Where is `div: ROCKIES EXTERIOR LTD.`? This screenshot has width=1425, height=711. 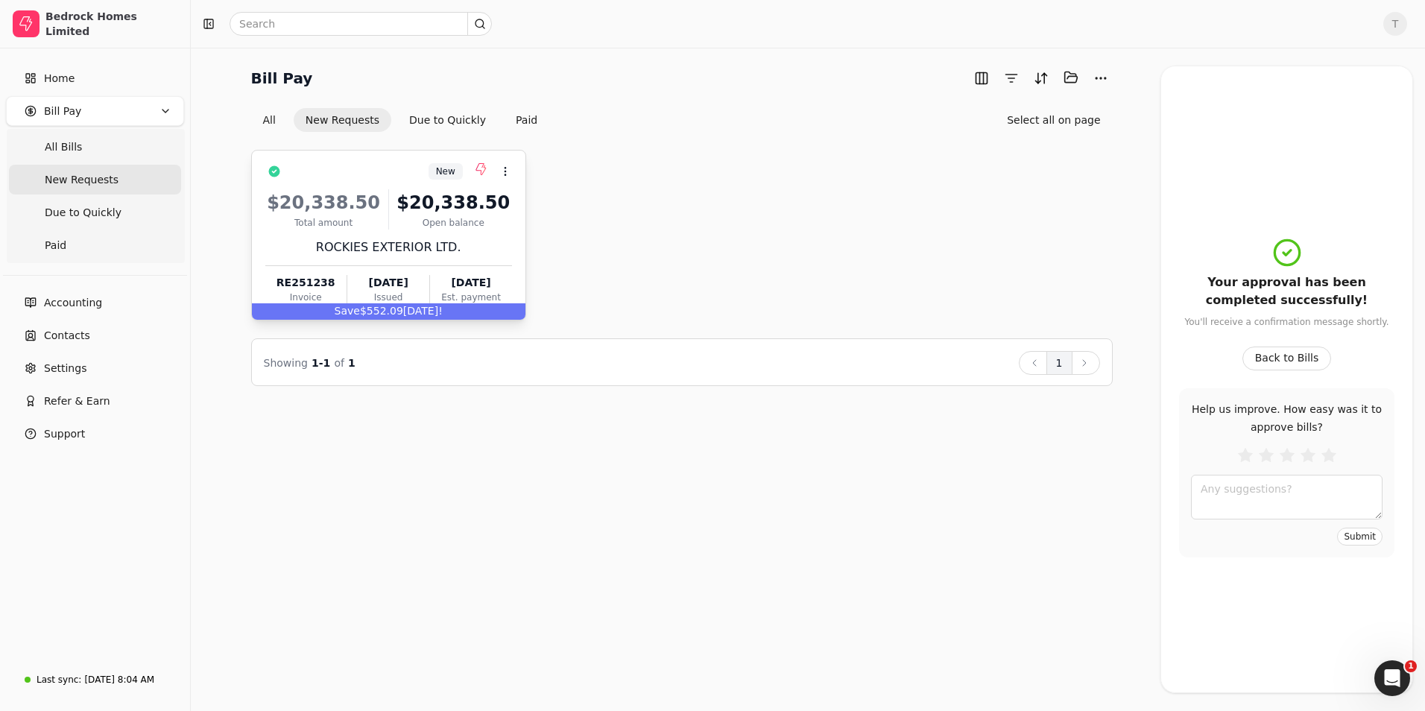 div: ROCKIES EXTERIOR LTD. is located at coordinates (388, 247).